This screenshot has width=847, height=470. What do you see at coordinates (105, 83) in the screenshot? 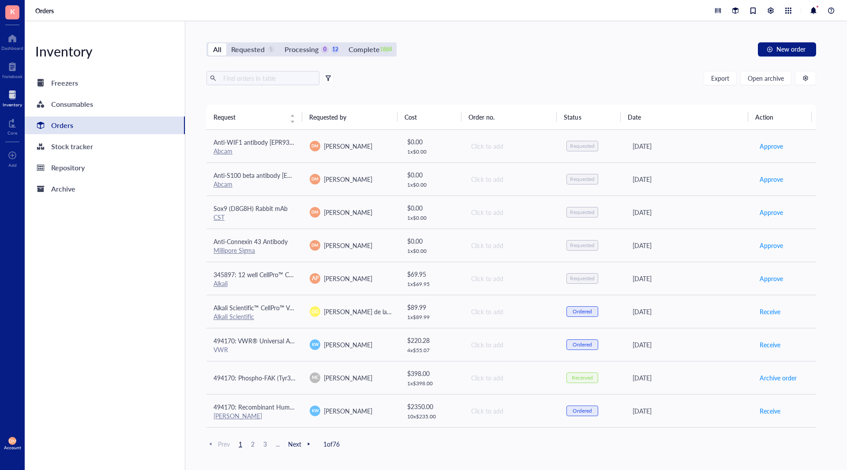
I see `a: Freezers` at bounding box center [105, 83].